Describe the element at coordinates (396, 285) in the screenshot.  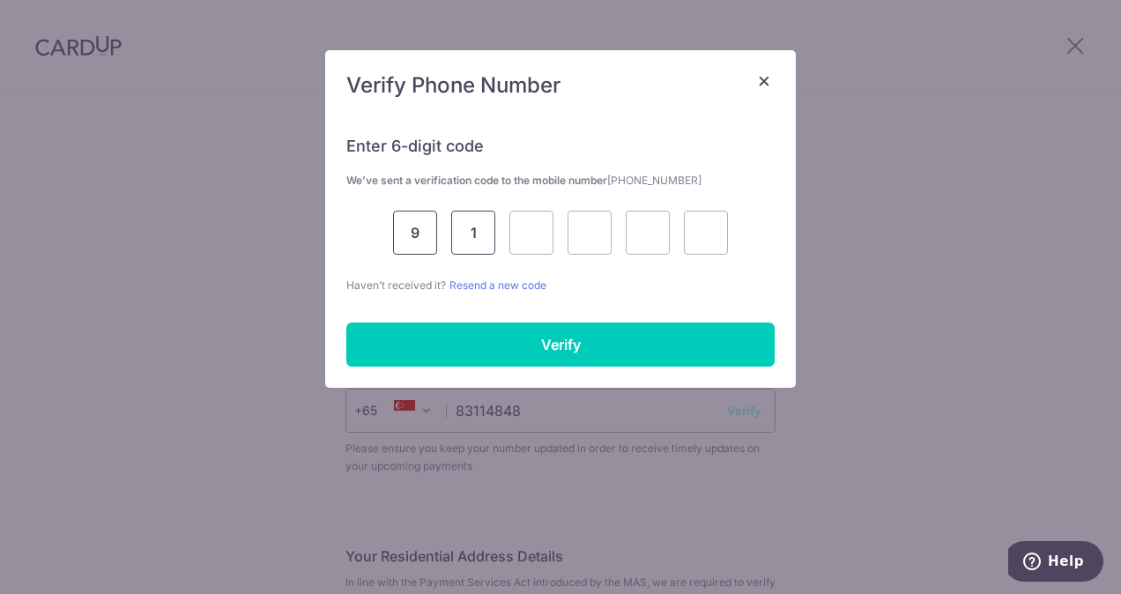
I see `span: Haven’t received it?` at that location.